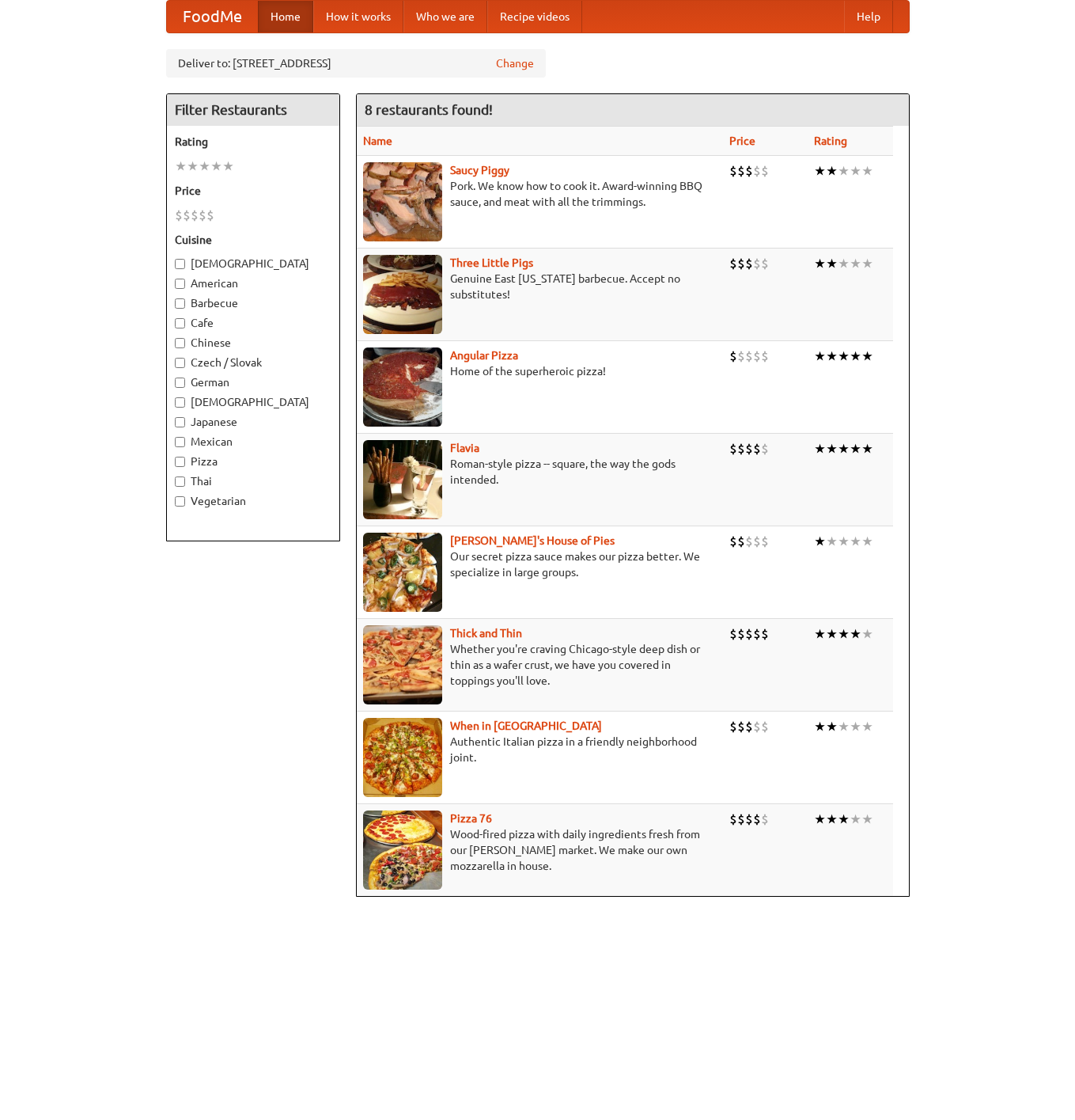 This screenshot has height=1120, width=1075. I want to click on input: American, so click(179, 283).